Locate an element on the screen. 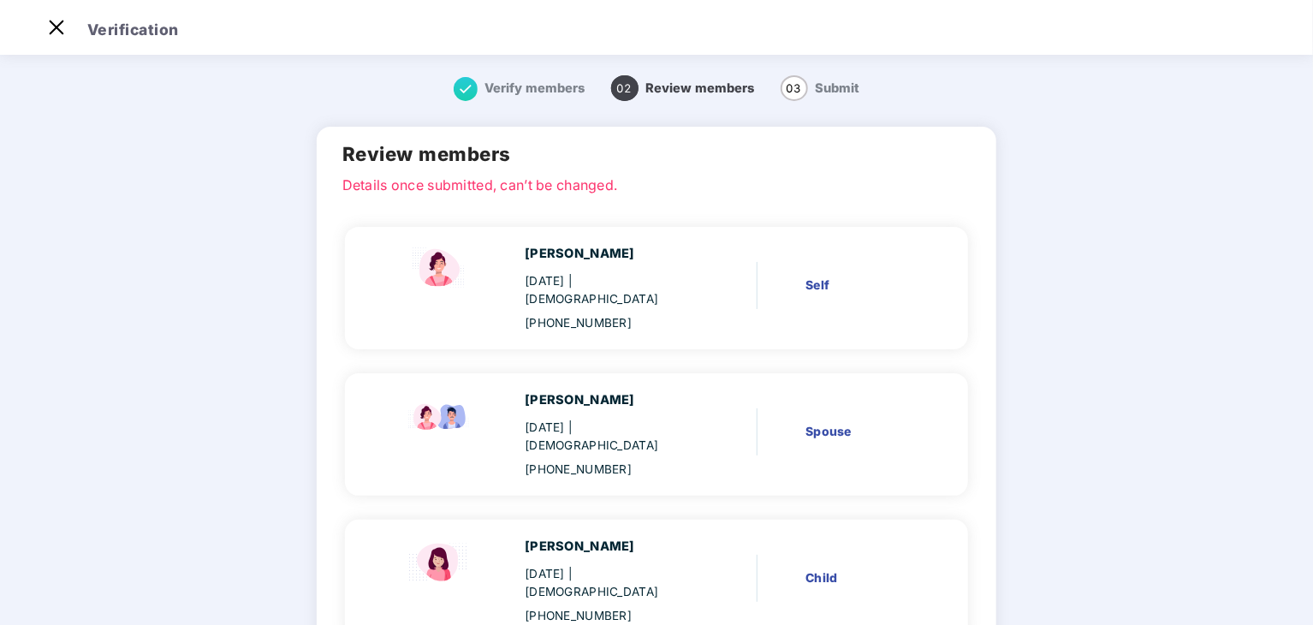  h2: Review members is located at coordinates (656, 154).